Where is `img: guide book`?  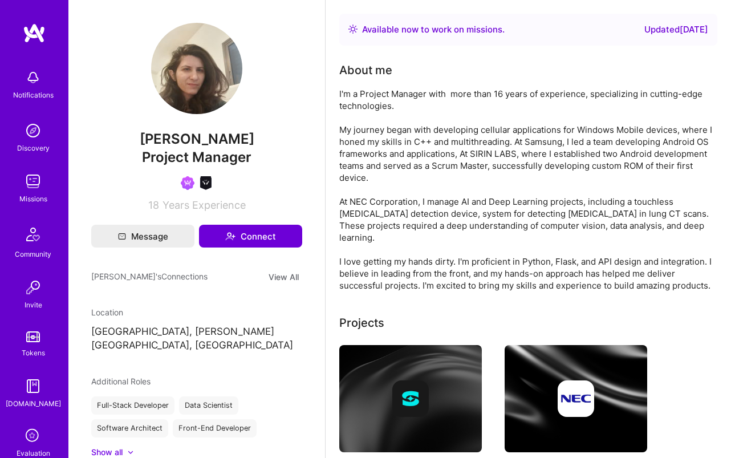 img: guide book is located at coordinates (33, 386).